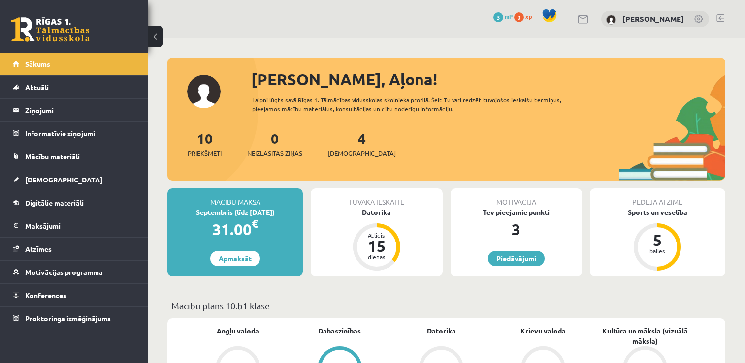 The height and width of the screenshot is (363, 745). What do you see at coordinates (509, 16) in the screenshot?
I see `span: mP` at bounding box center [509, 16].